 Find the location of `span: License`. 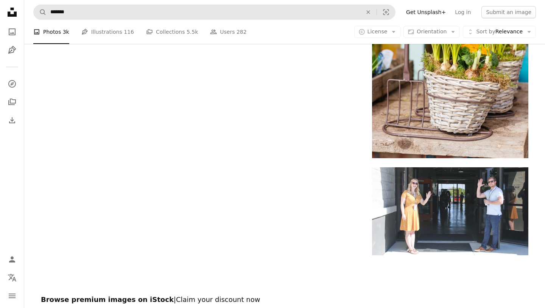

span: License is located at coordinates (378, 31).